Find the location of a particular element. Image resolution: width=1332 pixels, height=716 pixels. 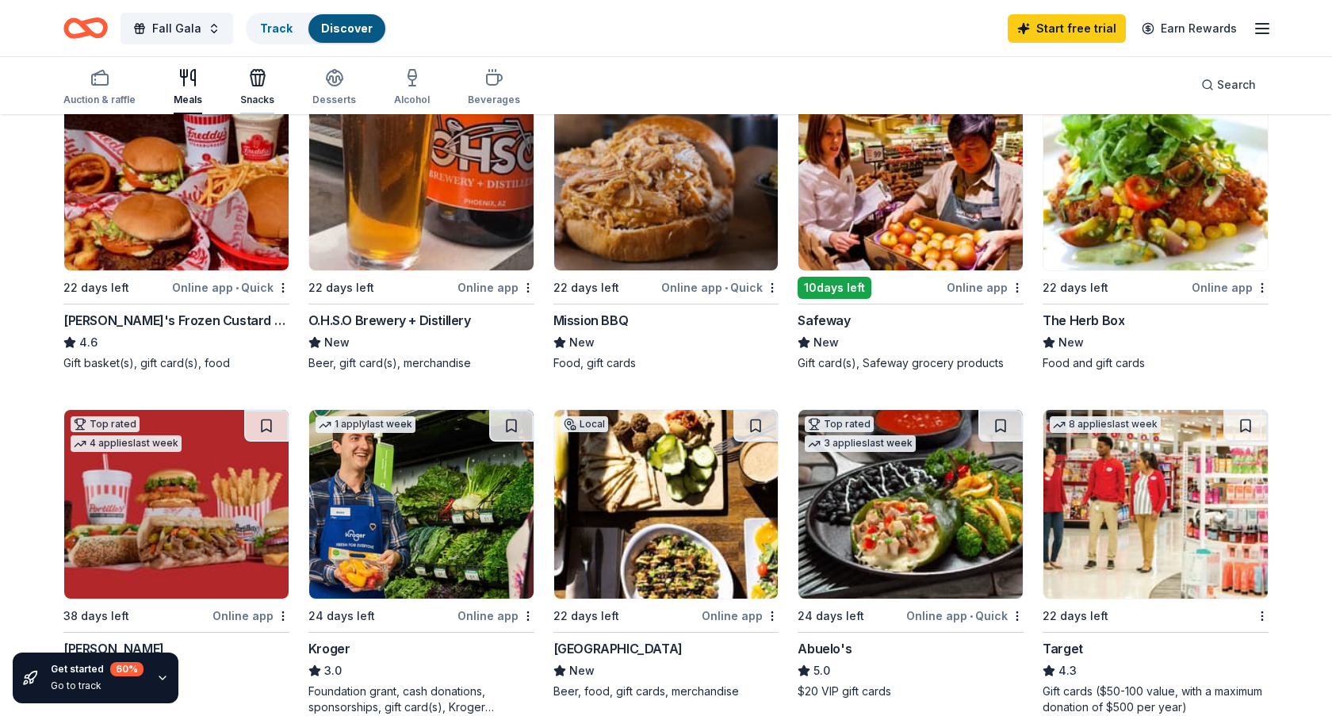

a: Image for The Herb BoxLocal22 days leftOnline appThe Herb BoxNewFood and gift cards is located at coordinates (1156, 226).